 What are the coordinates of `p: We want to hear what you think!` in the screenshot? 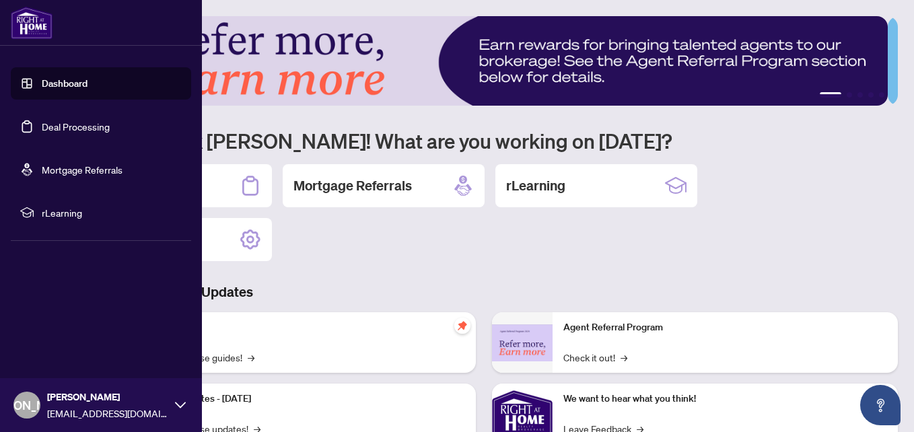 It's located at (725, 399).